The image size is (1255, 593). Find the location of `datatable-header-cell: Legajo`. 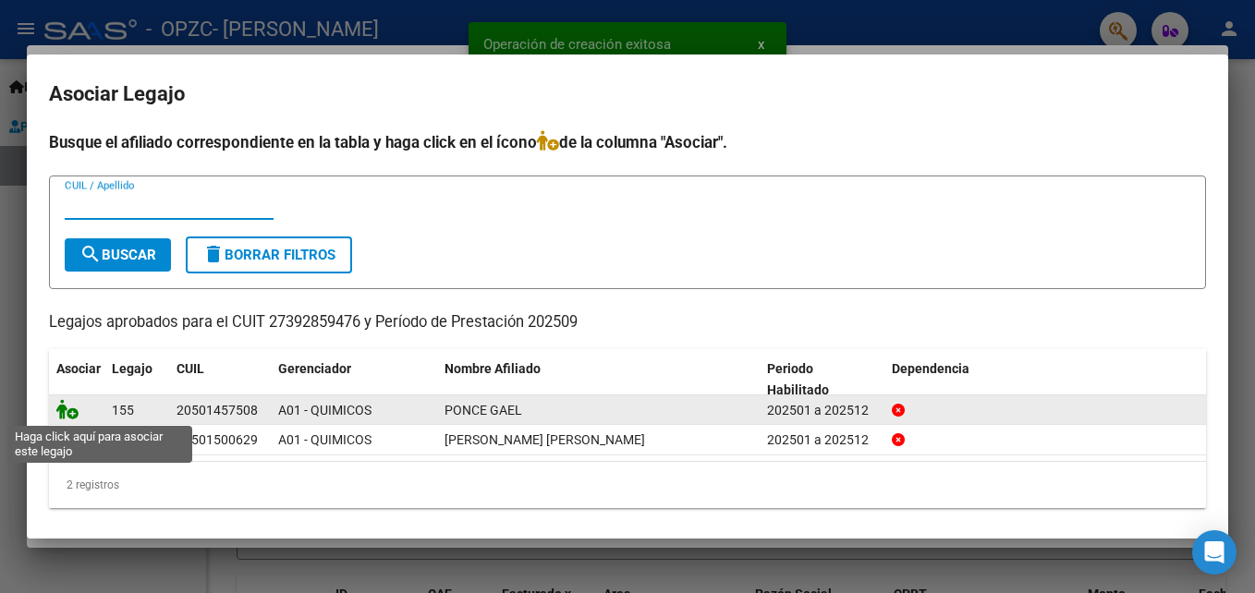

datatable-header-cell: Legajo is located at coordinates (137, 380).